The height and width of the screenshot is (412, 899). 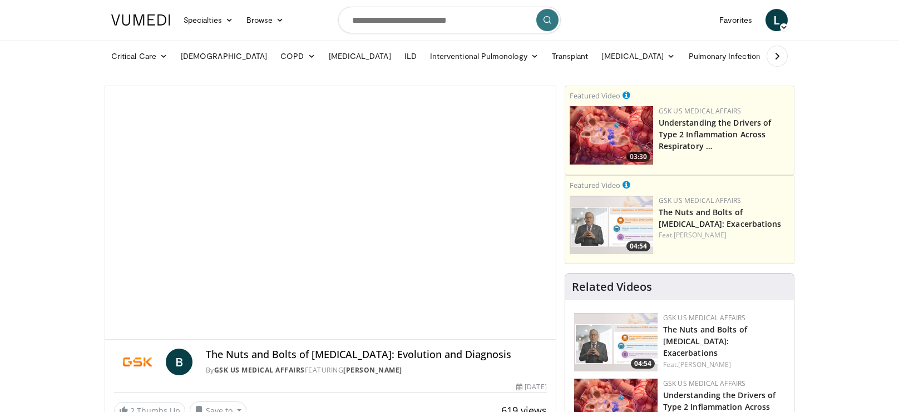 I want to click on a: Specialties, so click(x=208, y=20).